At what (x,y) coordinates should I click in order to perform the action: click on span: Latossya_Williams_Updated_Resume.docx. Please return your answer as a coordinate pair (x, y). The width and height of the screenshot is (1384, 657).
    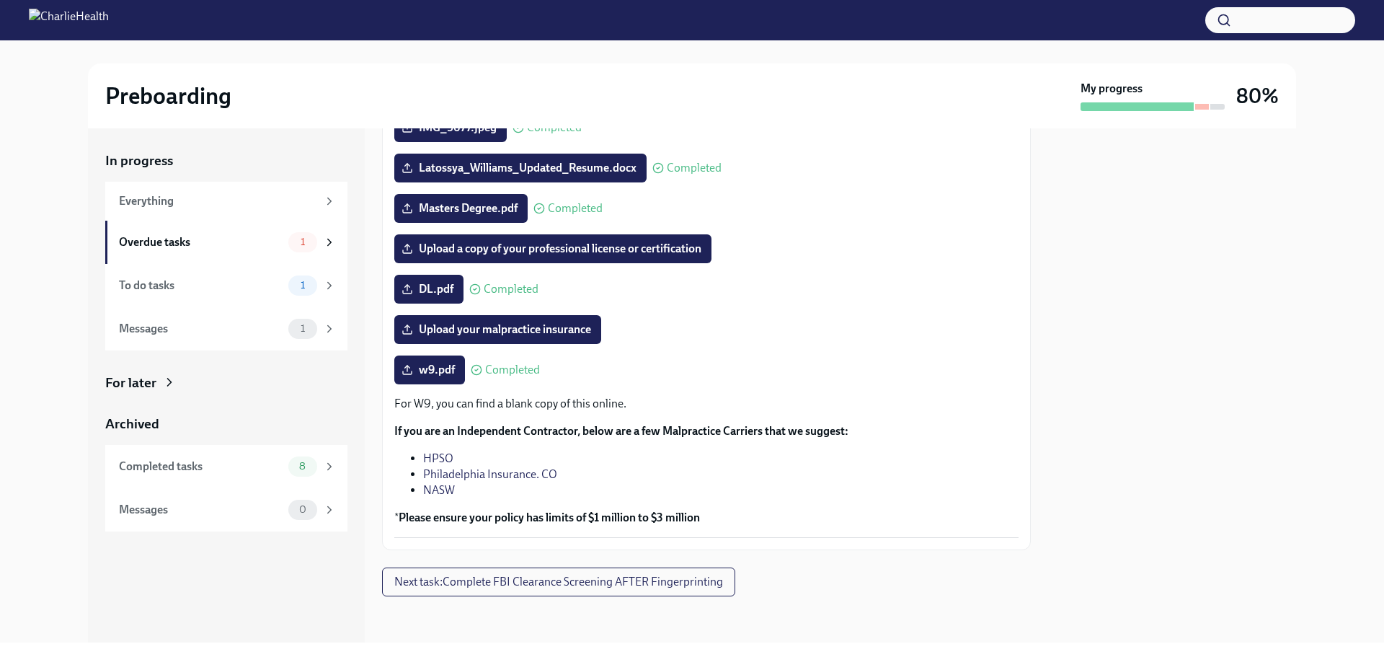
    Looking at the image, I should click on (521, 168).